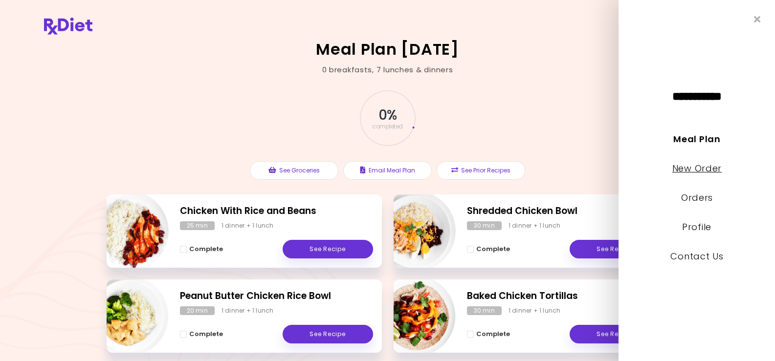  I want to click on div: 25 min, so click(197, 226).